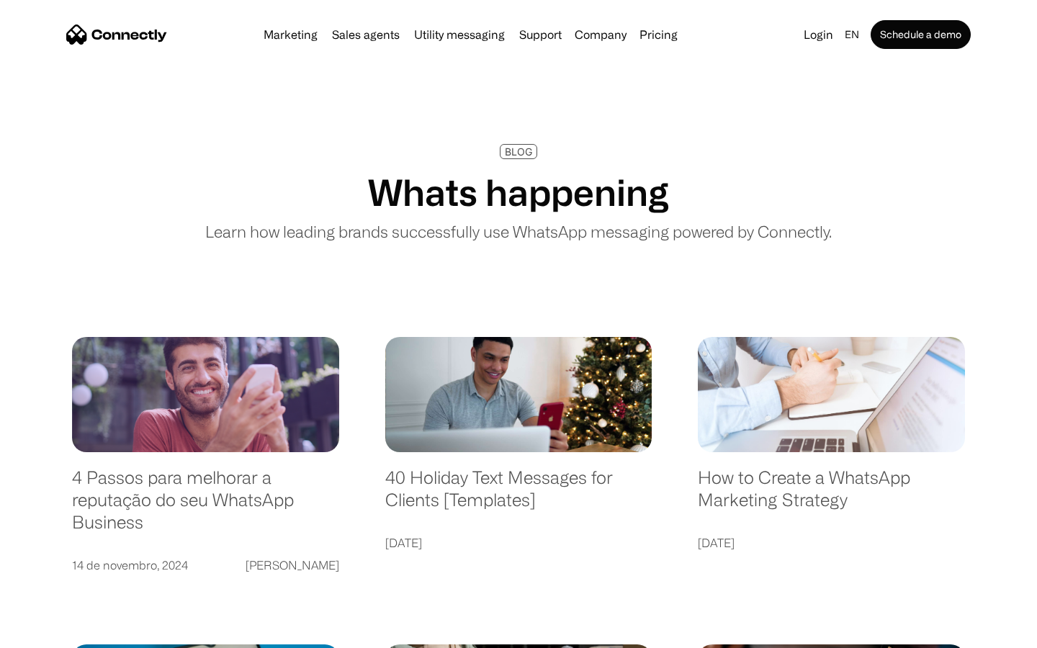 The width and height of the screenshot is (1037, 648). Describe the element at coordinates (818, 35) in the screenshot. I see `a: Login` at that location.